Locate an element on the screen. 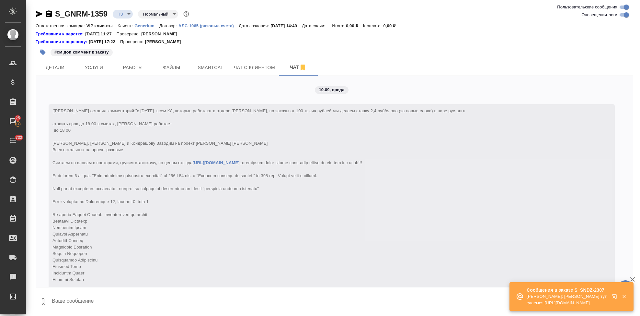 This screenshot has width=640, height=316. span: 25 is located at coordinates (18, 118).